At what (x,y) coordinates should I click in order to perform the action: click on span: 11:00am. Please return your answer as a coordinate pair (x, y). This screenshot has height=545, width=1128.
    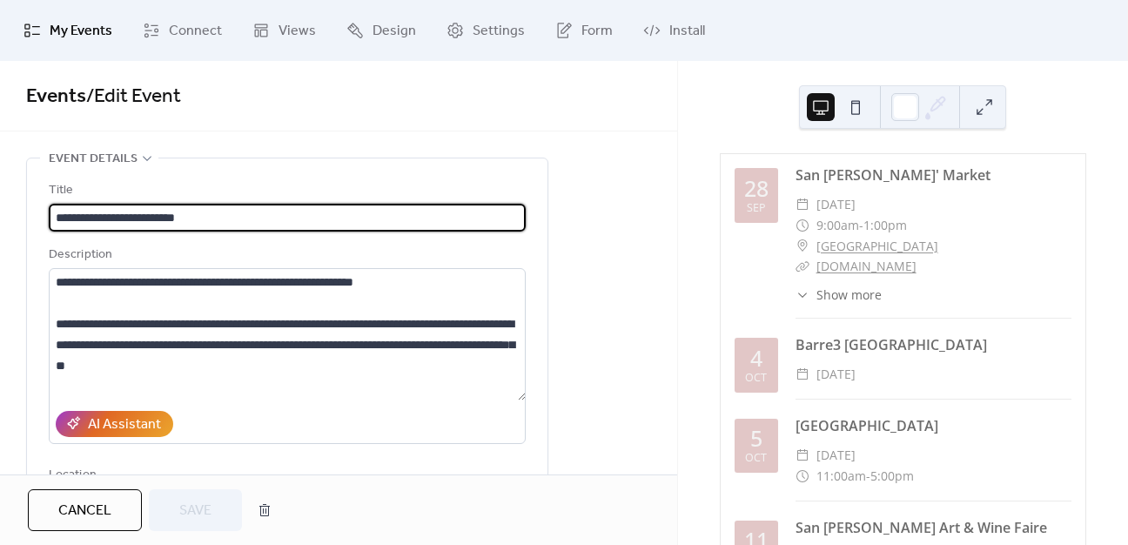
    Looking at the image, I should click on (841, 476).